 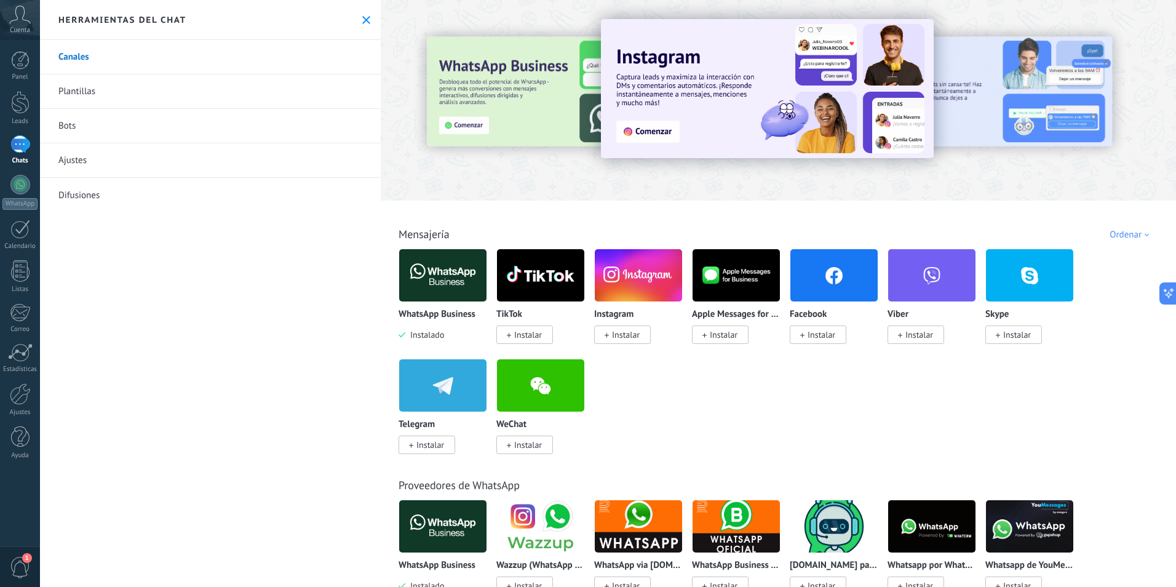 I want to click on div: Estadísticas, so click(x=20, y=369).